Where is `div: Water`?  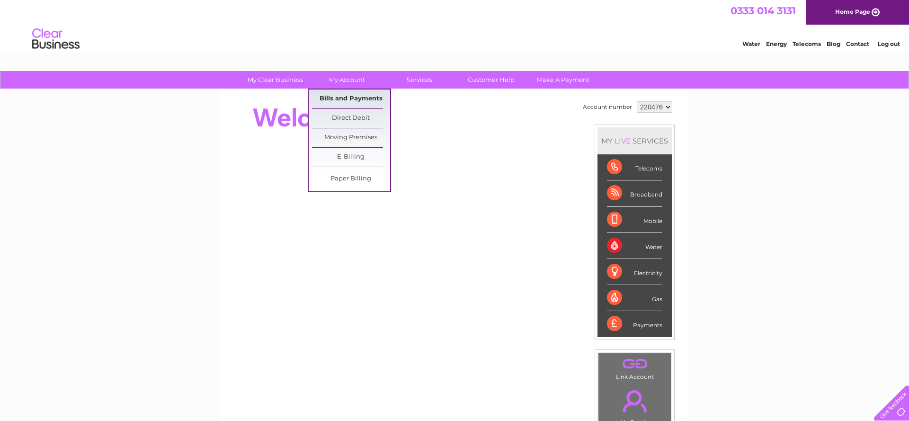
div: Water is located at coordinates (634, 246).